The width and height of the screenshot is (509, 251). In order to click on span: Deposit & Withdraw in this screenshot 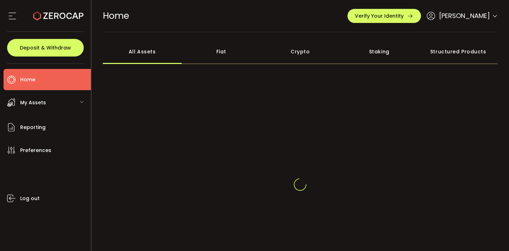, I will do `click(45, 48)`.